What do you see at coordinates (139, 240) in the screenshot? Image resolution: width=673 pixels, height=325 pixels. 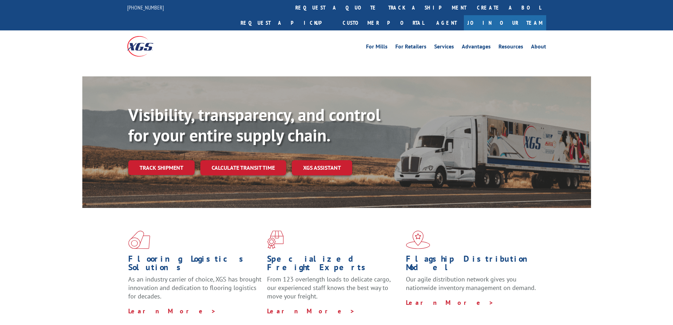 I see `img: xgs-icon-total-supply-chain-intelligence-red` at bounding box center [139, 240].